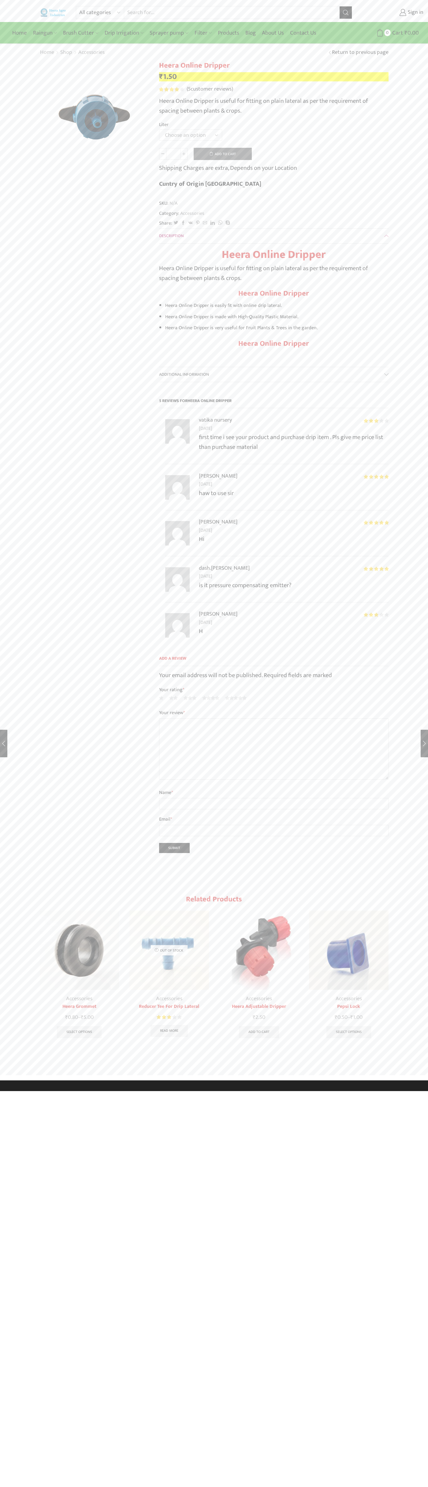 Image resolution: width=428 pixels, height=1487 pixels. I want to click on a: Add to cart: “Heera Adjustable Dripper”, so click(259, 1032).